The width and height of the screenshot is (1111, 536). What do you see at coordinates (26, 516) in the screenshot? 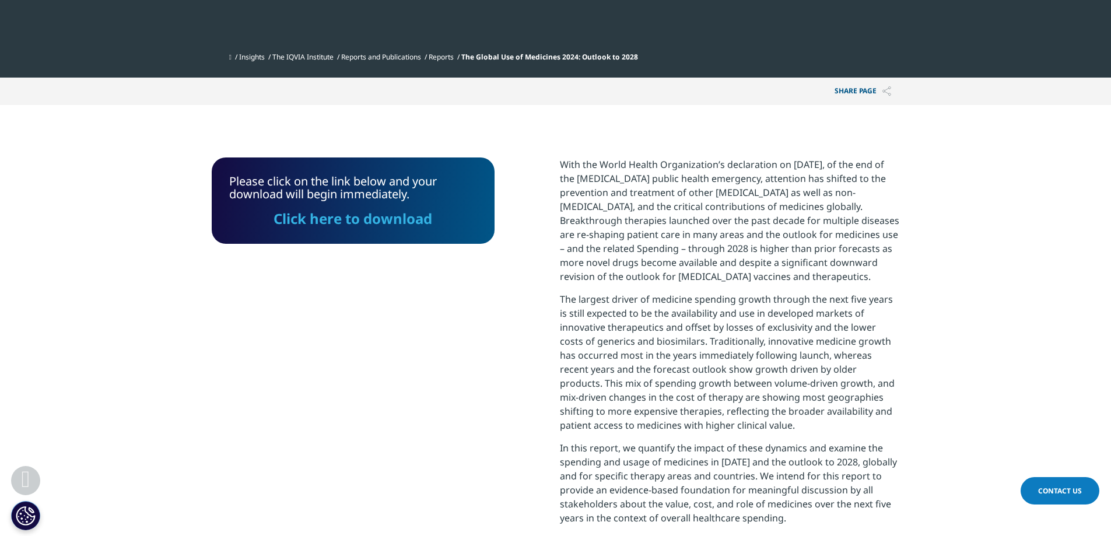
I see `button: Cookies Settings` at bounding box center [26, 516].